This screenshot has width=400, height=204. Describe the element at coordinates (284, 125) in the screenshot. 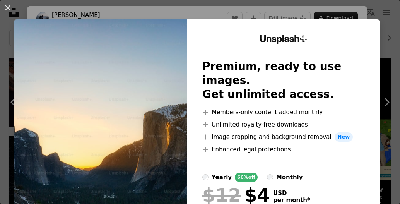

I see `li: Unlimited royalty-free downloads` at that location.